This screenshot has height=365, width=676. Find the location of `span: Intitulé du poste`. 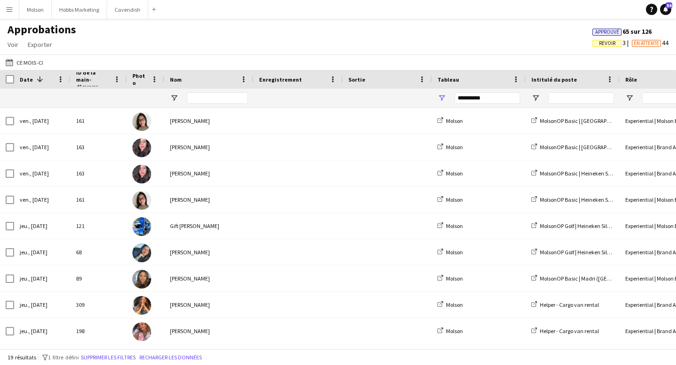

span: Intitulé du poste is located at coordinates (554, 79).